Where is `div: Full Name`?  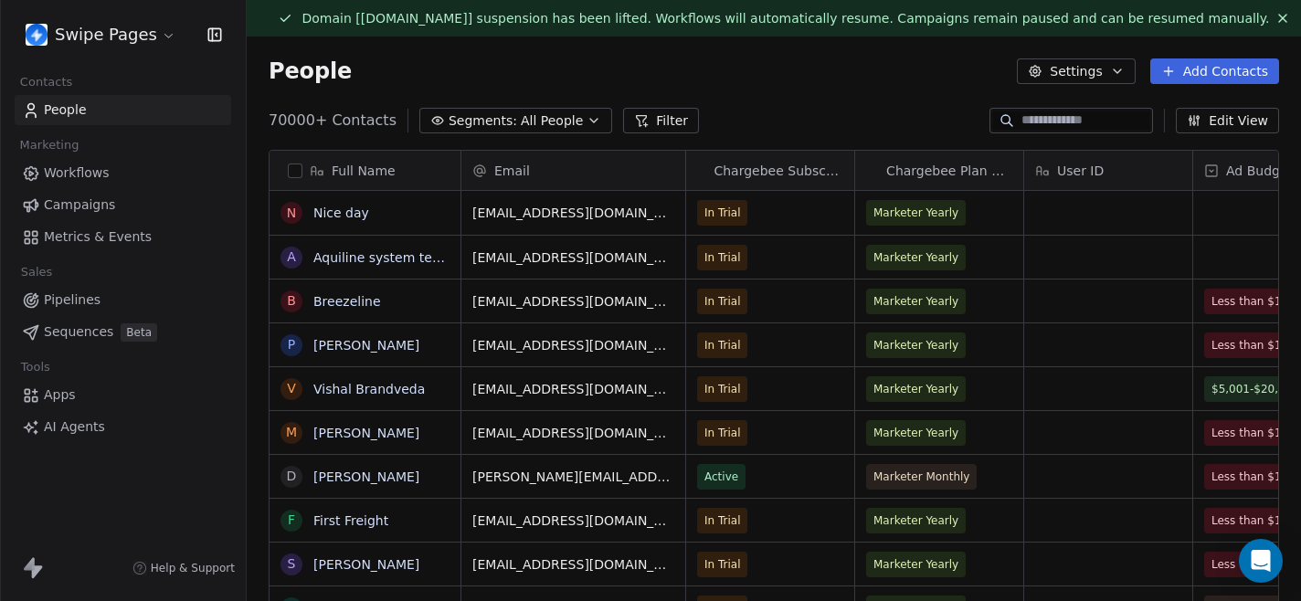
div: Full Name is located at coordinates (365, 170).